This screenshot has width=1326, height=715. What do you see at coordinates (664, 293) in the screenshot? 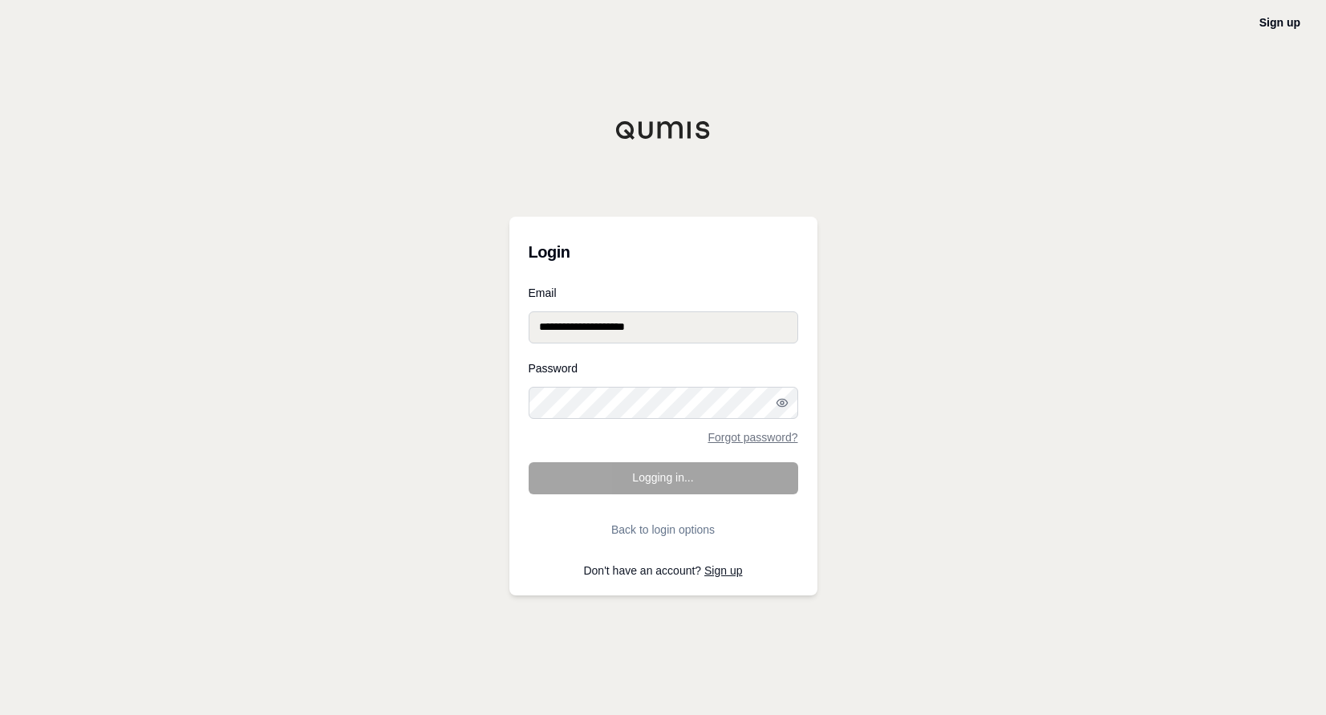
I see `label: Email` at bounding box center [664, 293].